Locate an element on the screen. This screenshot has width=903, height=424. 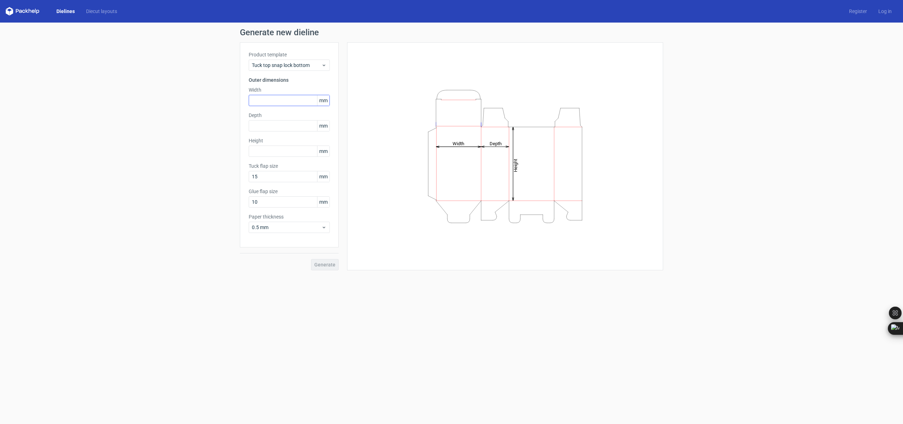
label: Depth is located at coordinates (289, 115).